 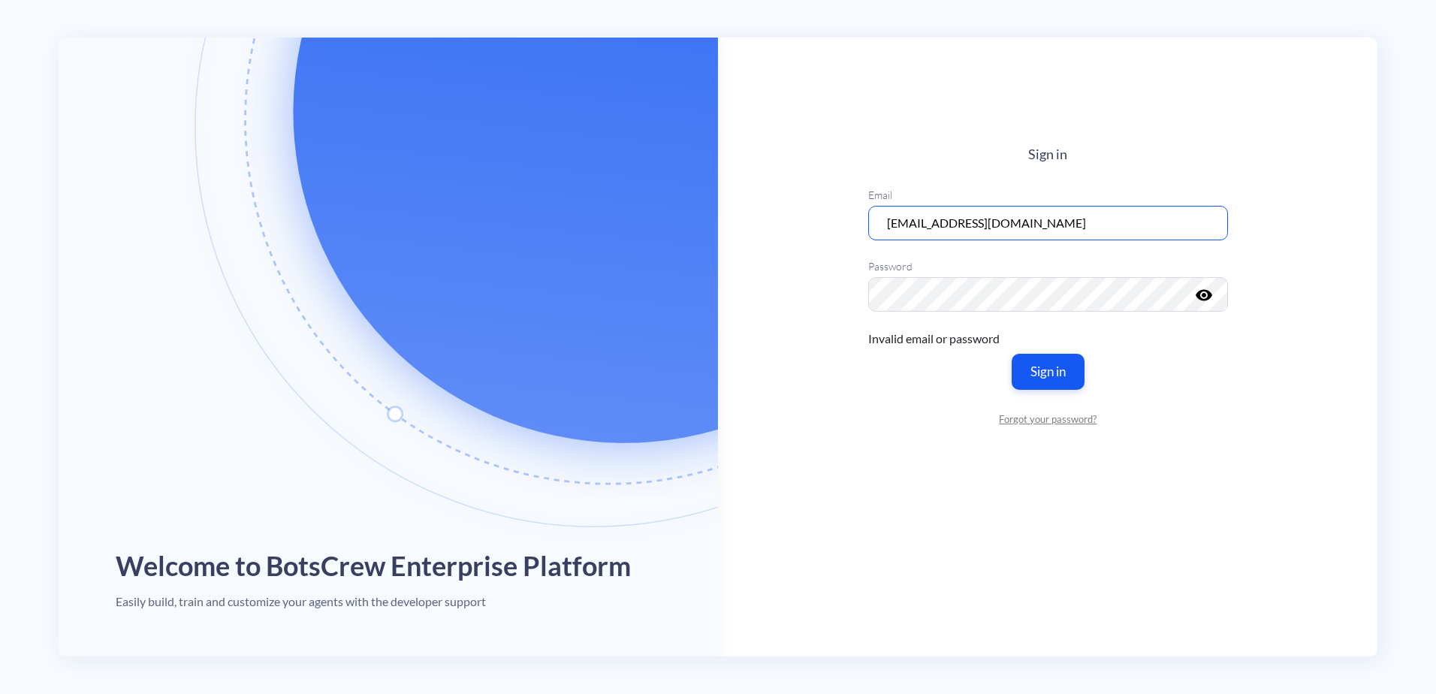 What do you see at coordinates (1047, 339) in the screenshot?
I see `div: Invalid email or password` at bounding box center [1047, 339].